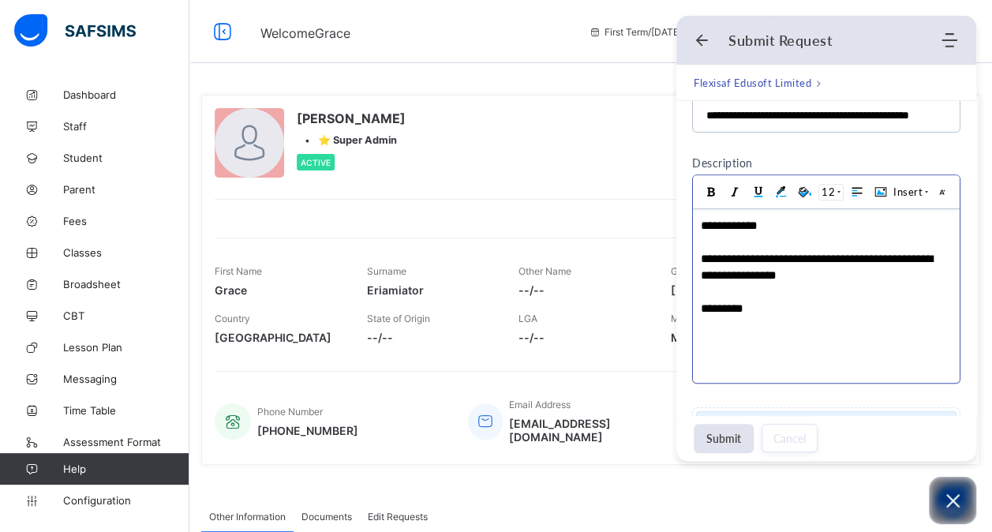 This screenshot has height=532, width=992. Describe the element at coordinates (826, 83) in the screenshot. I see `div: breadcrumb current pageFlexisaf Edusoft Limited` at that location.